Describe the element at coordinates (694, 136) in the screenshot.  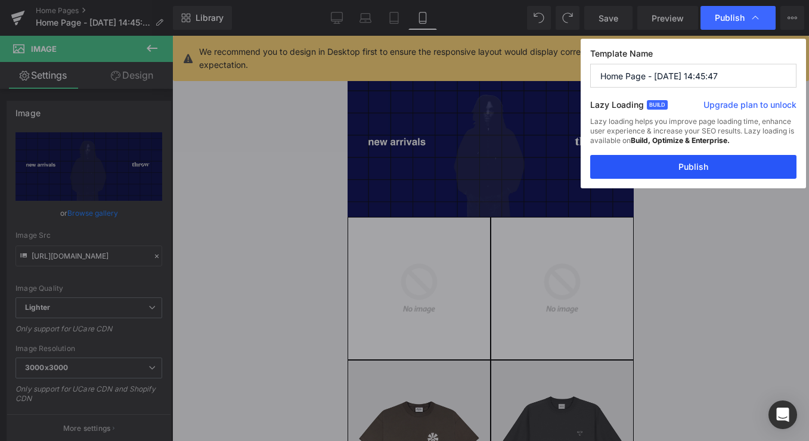
I see `div: Lazy loading helps you improve page loading time, enhance user experience & increase your SEO res...` at that location.